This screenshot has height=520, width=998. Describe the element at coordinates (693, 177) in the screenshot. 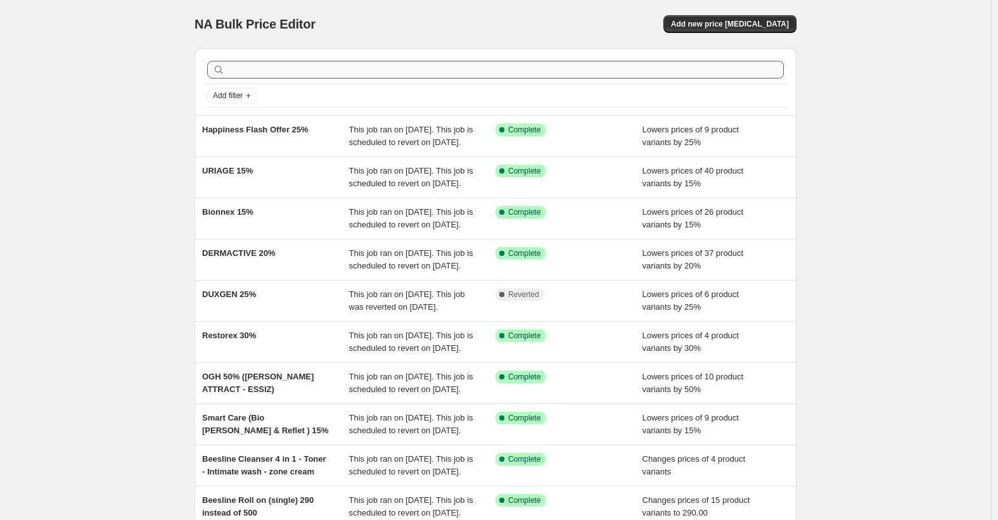

I see `span: Lowers prices of 40 product variants by 15%` at that location.